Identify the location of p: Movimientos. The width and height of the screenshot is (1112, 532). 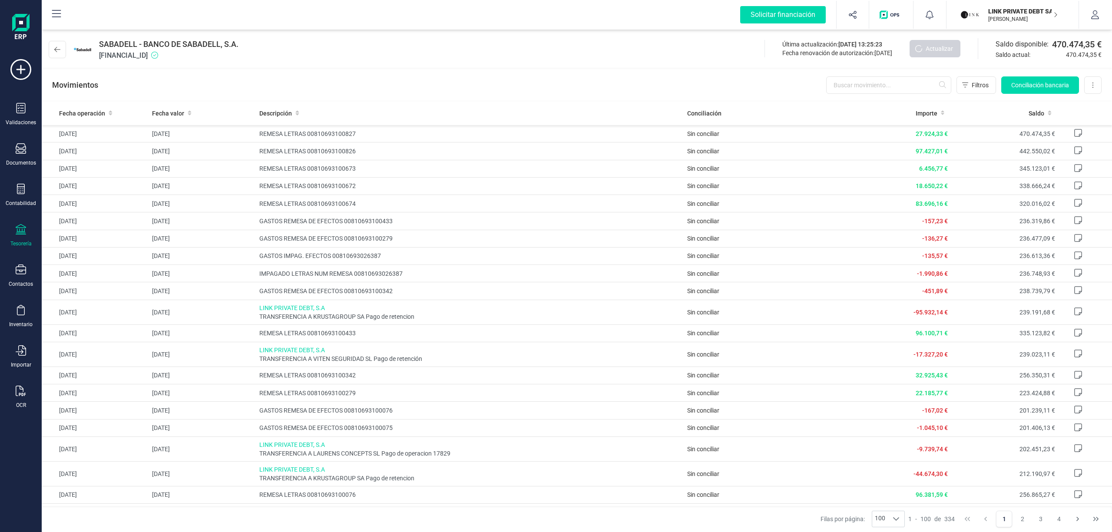
(75, 85).